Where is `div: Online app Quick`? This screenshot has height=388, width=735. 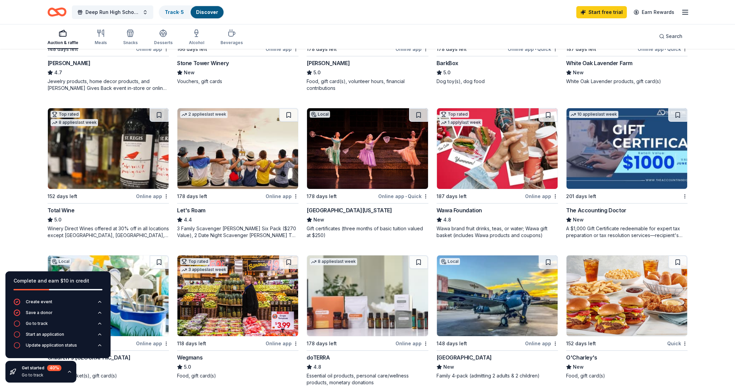 div: Online app Quick is located at coordinates (662, 49).